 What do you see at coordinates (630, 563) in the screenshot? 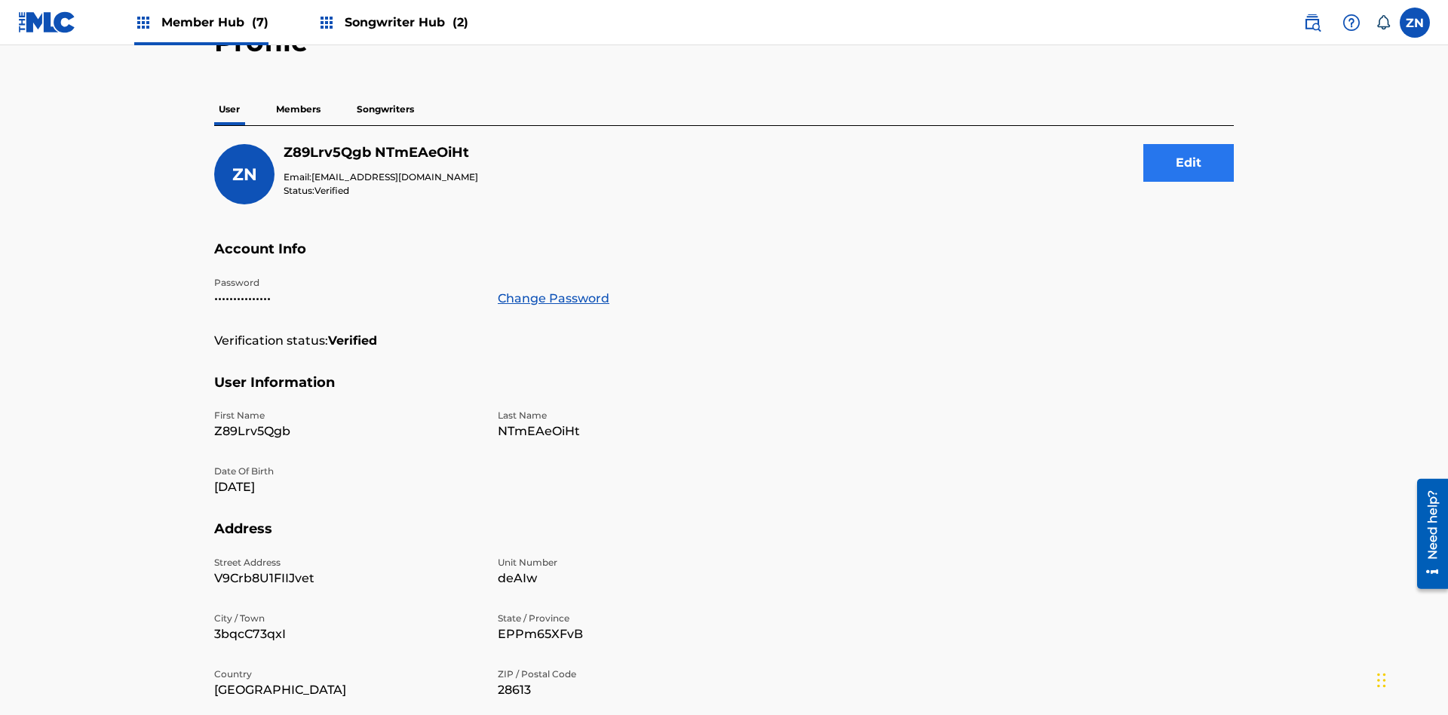
I see `p: Unit Number` at bounding box center [630, 563].